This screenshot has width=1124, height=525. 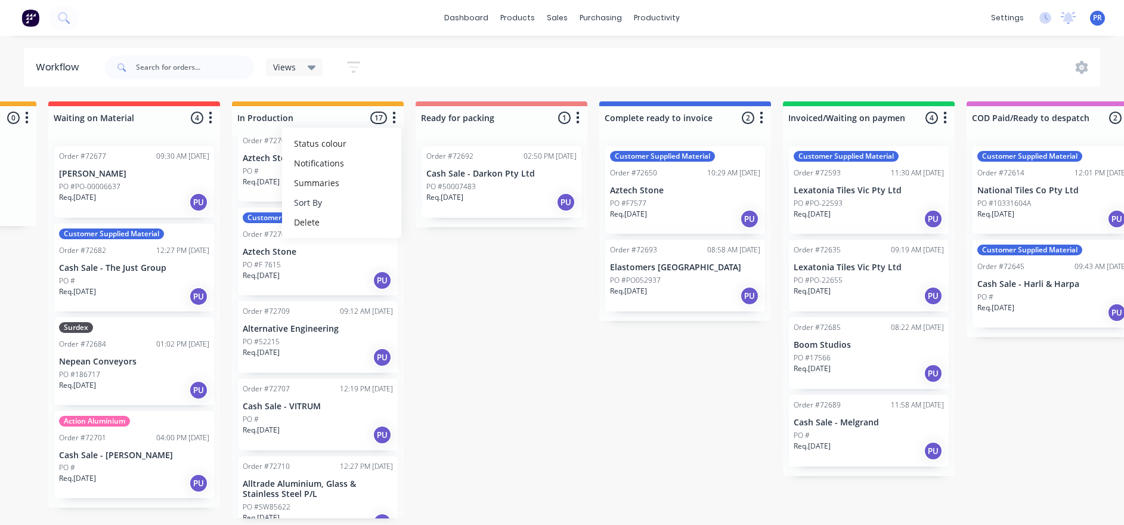 What do you see at coordinates (451, 187) in the screenshot?
I see `p: PO #50007483` at bounding box center [451, 187].